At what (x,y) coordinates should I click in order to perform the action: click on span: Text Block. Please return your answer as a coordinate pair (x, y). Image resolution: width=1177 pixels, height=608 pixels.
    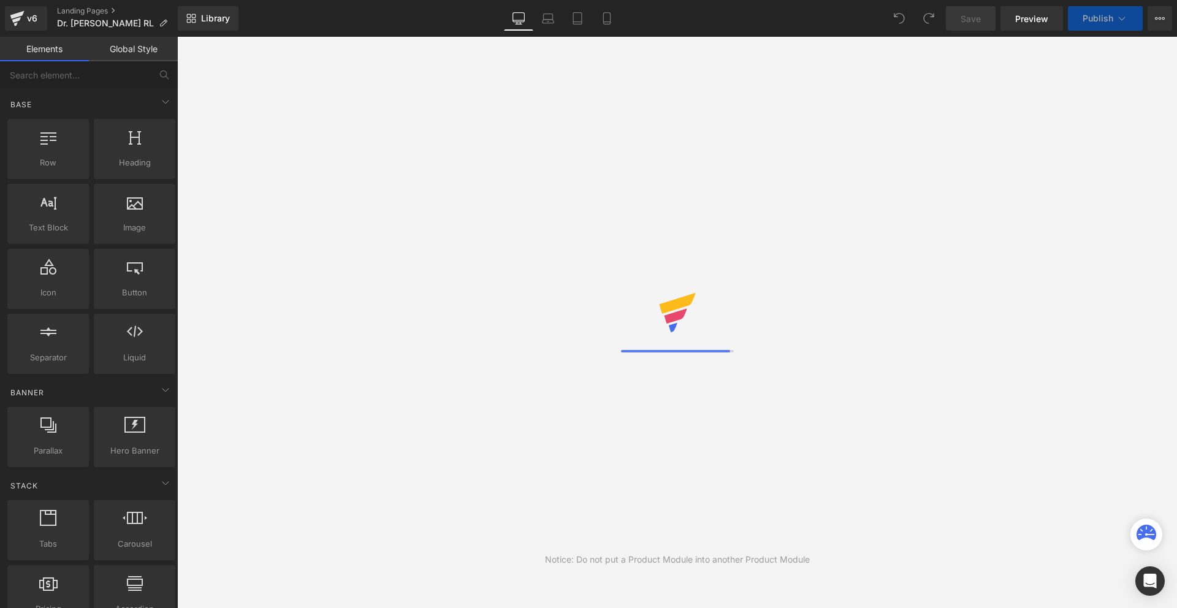
    Looking at the image, I should click on (48, 227).